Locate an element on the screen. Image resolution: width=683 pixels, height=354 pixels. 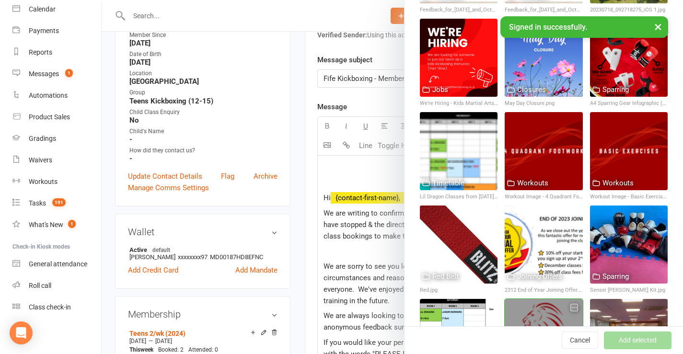
div: Open Intercom Messenger is located at coordinates (21, 333).